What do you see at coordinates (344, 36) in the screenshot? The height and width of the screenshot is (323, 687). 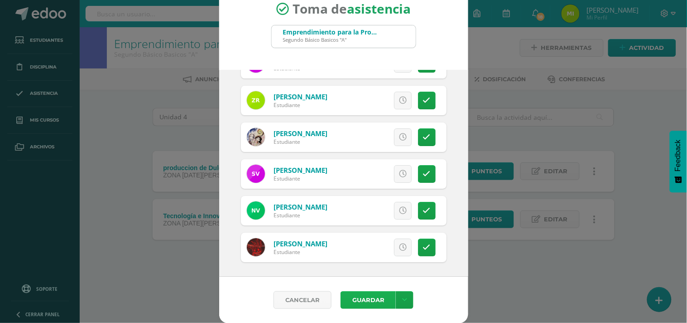 I see `input: Busca un grado o sección aquí...` at bounding box center [344, 36].